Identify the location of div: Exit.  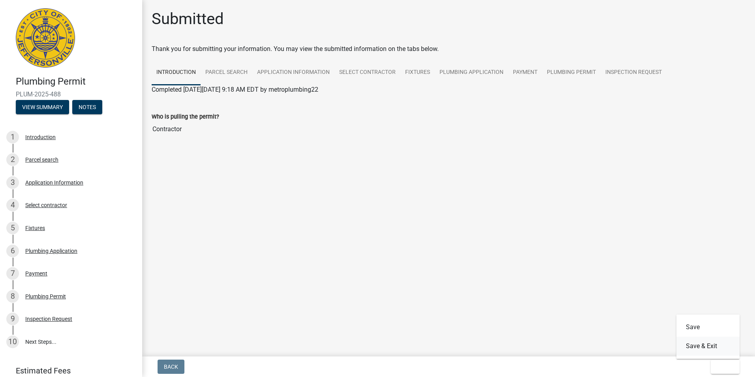
(708, 336).